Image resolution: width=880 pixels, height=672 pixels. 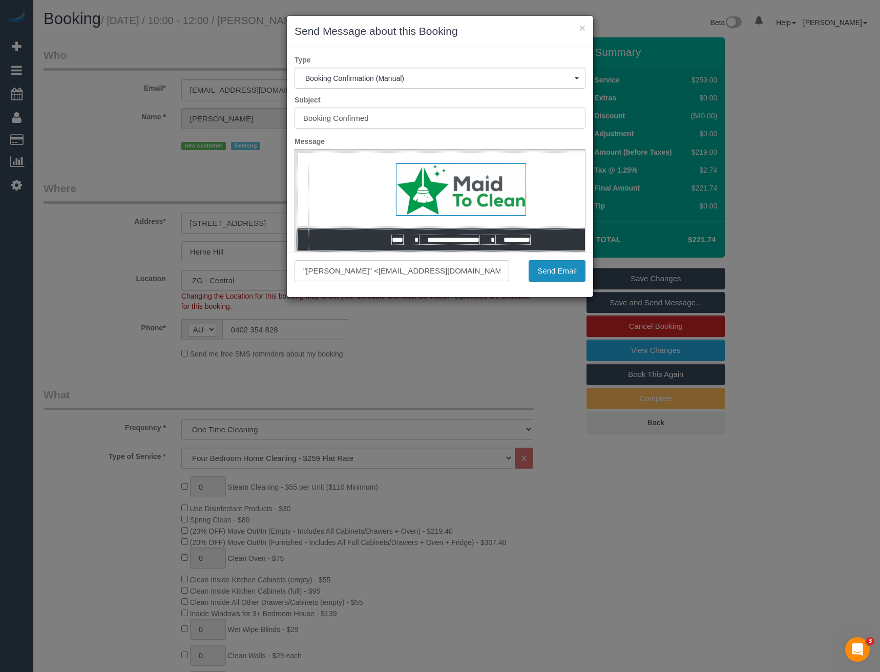 I want to click on span: Booking Confirmation (Manual), so click(x=440, y=78).